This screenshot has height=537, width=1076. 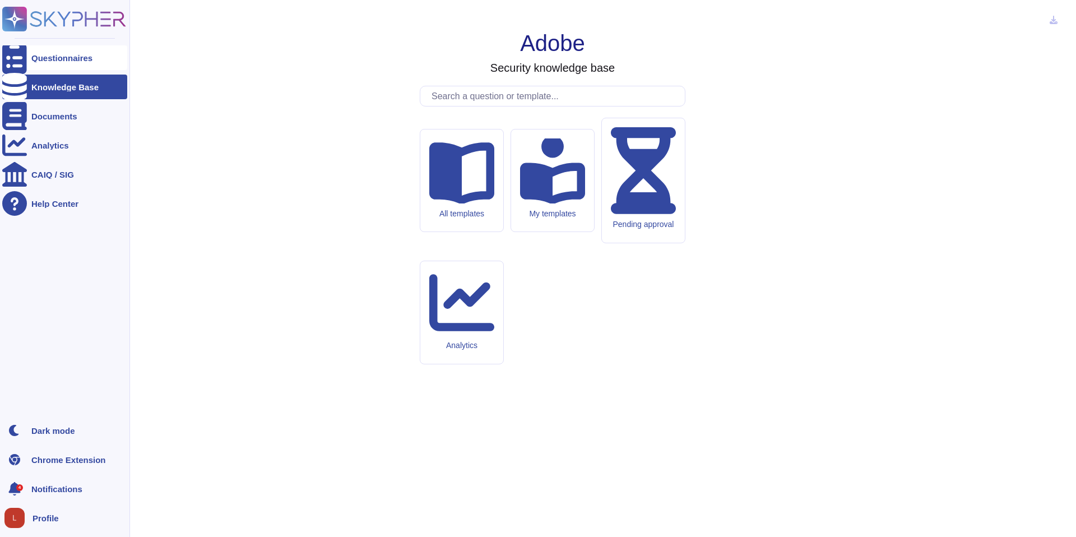 I want to click on div: My templates, so click(x=552, y=213).